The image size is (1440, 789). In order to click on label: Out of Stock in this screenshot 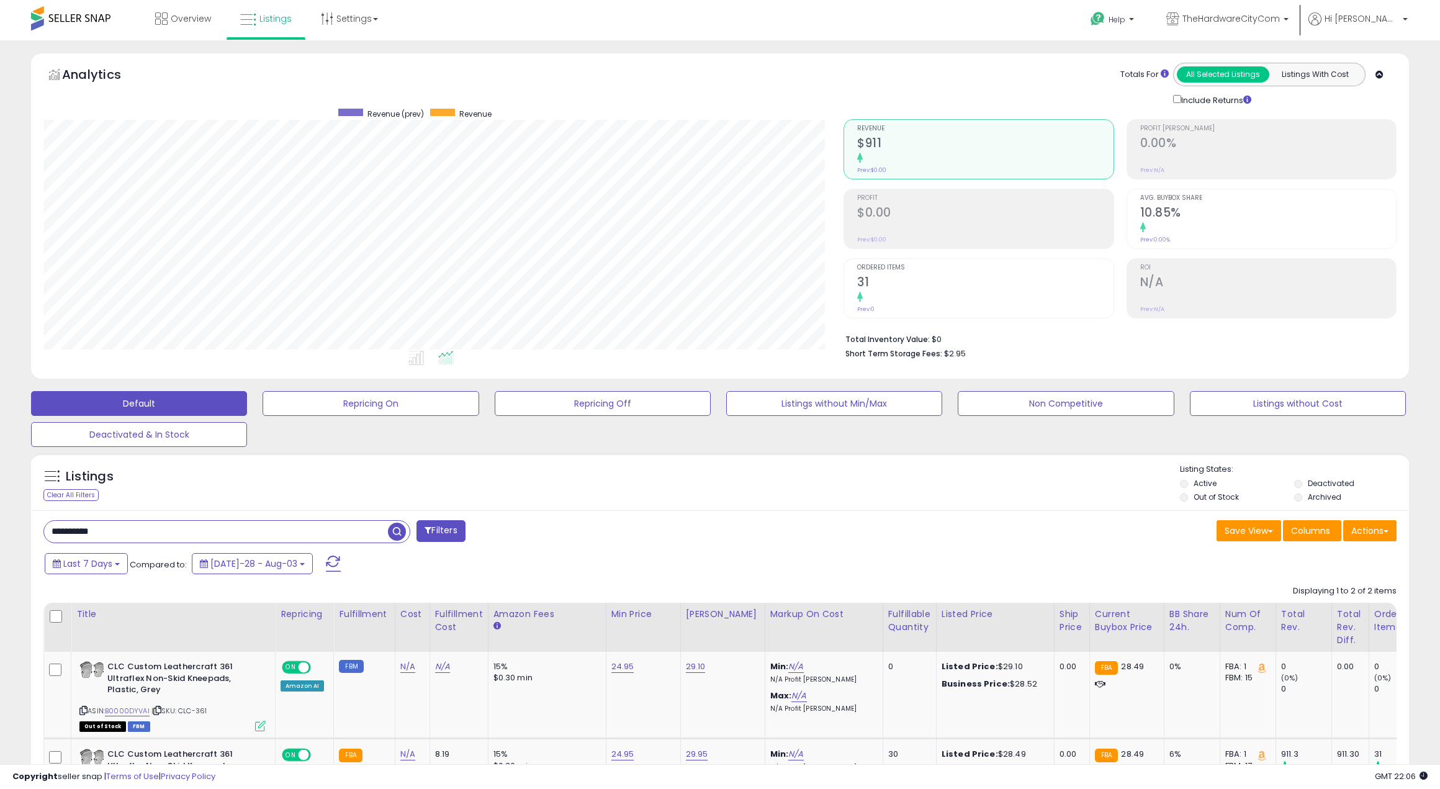, I will do `click(1216, 496)`.